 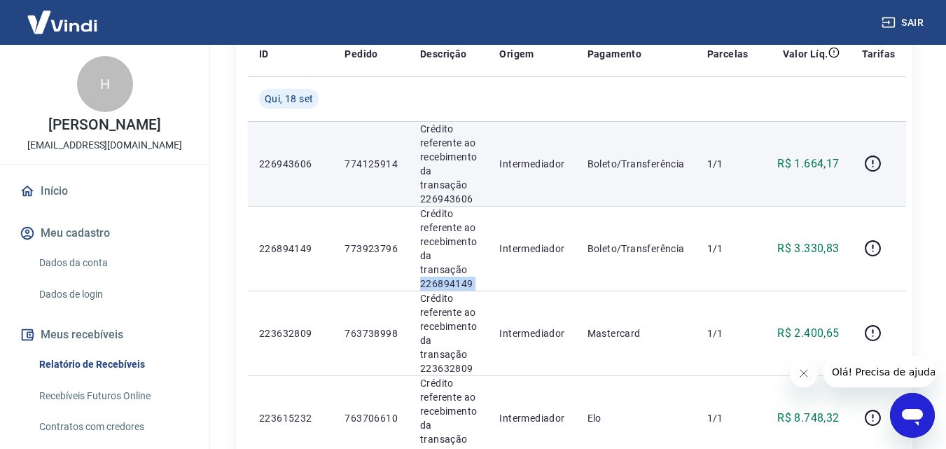 I want to click on span: Olá! Precisa de ajuda?, so click(x=63, y=15).